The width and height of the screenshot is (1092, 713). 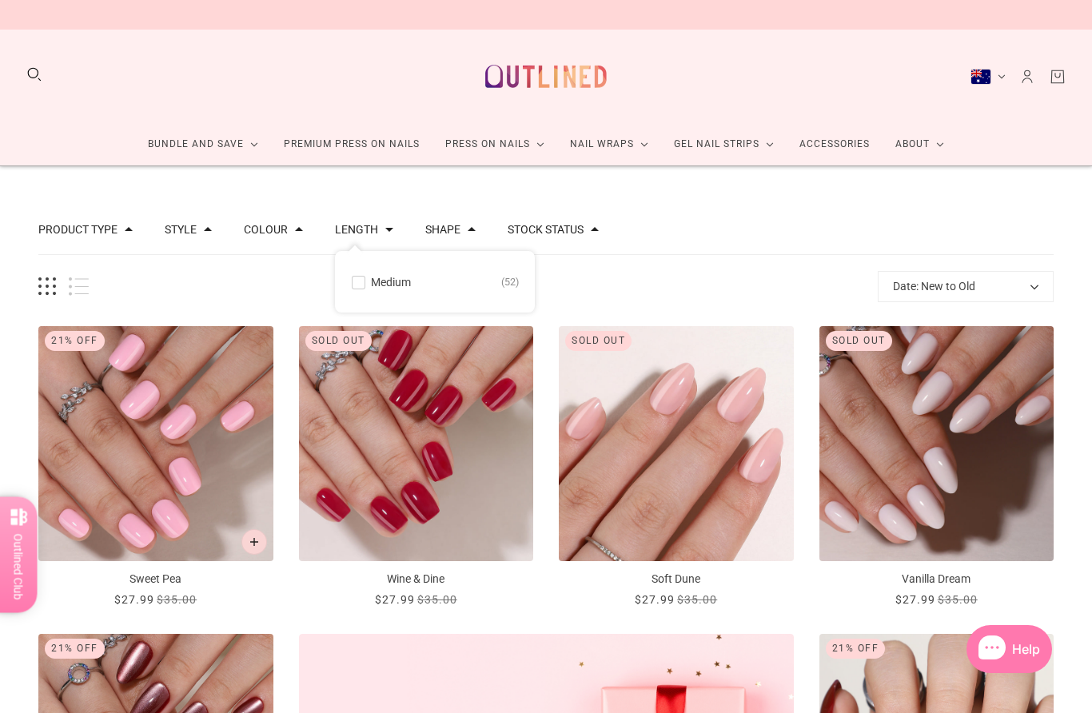 What do you see at coordinates (391, 282) in the screenshot?
I see `span: Medium` at bounding box center [391, 282].